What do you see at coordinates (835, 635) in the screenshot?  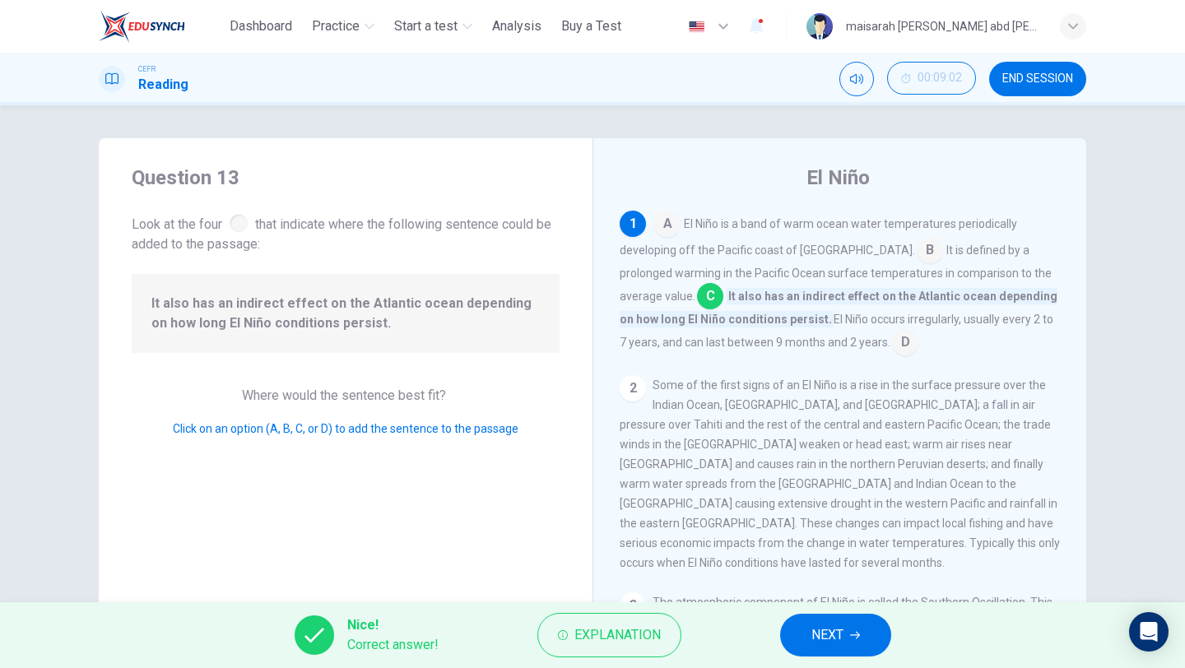 I see `button: NEXT` at bounding box center [835, 635].